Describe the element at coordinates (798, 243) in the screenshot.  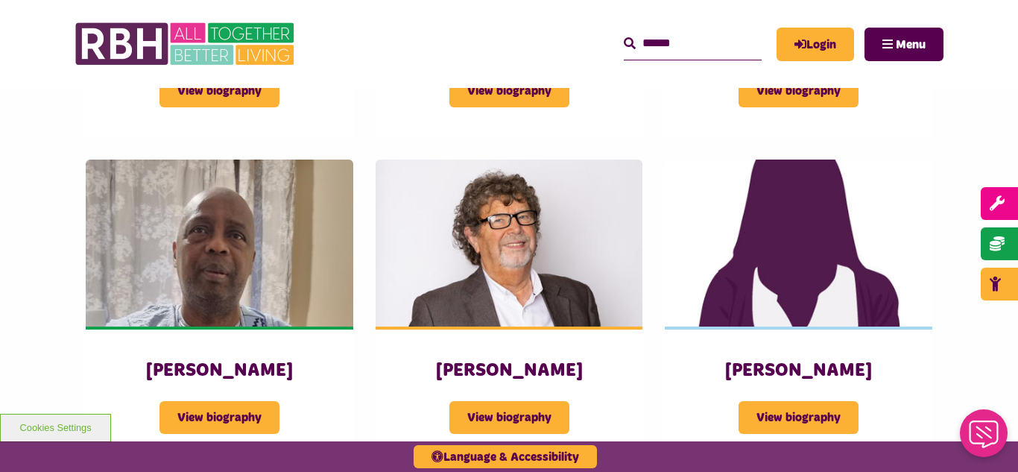
I see `img: Female 3` at that location.